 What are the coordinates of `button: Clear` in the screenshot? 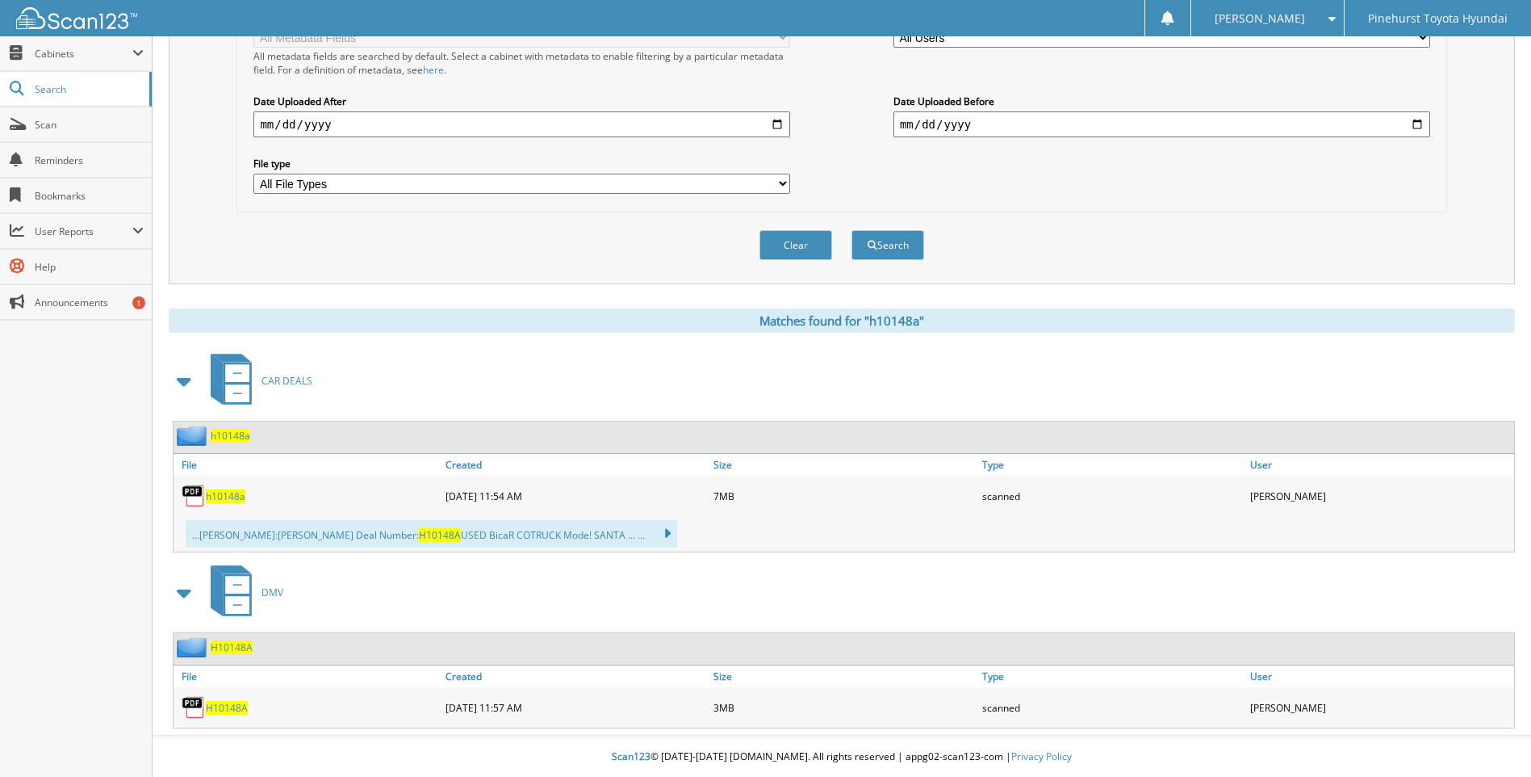 It's located at (796, 245).